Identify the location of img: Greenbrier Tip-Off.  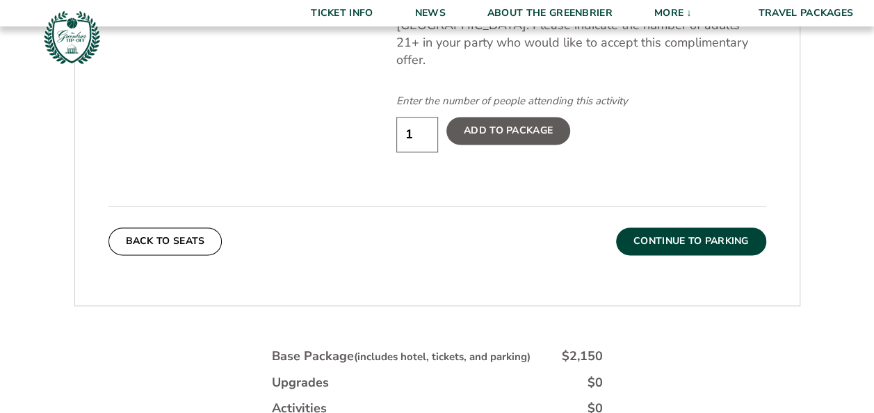
(72, 37).